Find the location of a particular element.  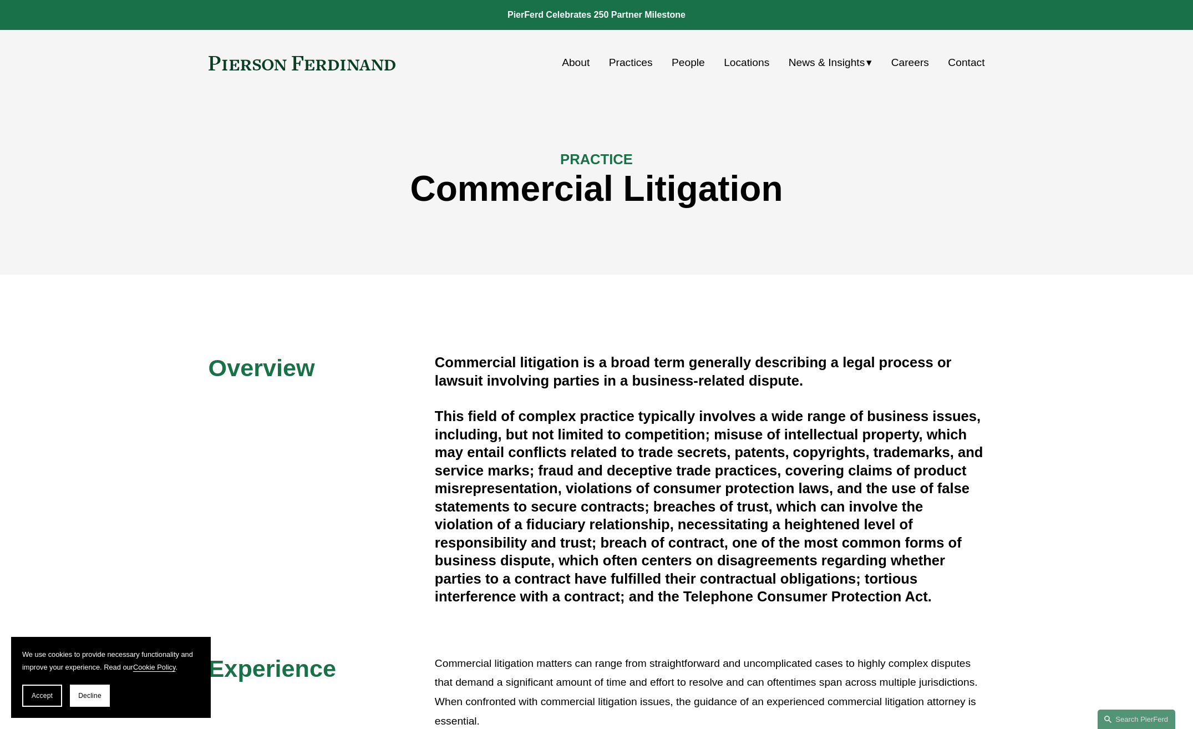

span: Overview is located at coordinates (262, 368).